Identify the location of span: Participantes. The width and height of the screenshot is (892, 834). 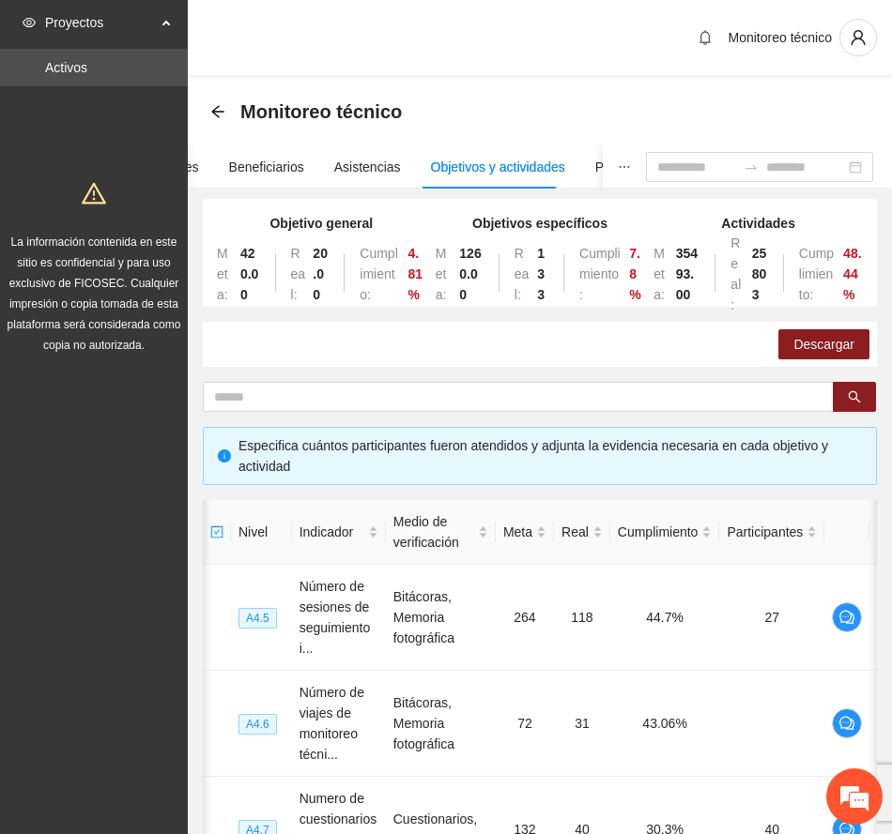
(764, 532).